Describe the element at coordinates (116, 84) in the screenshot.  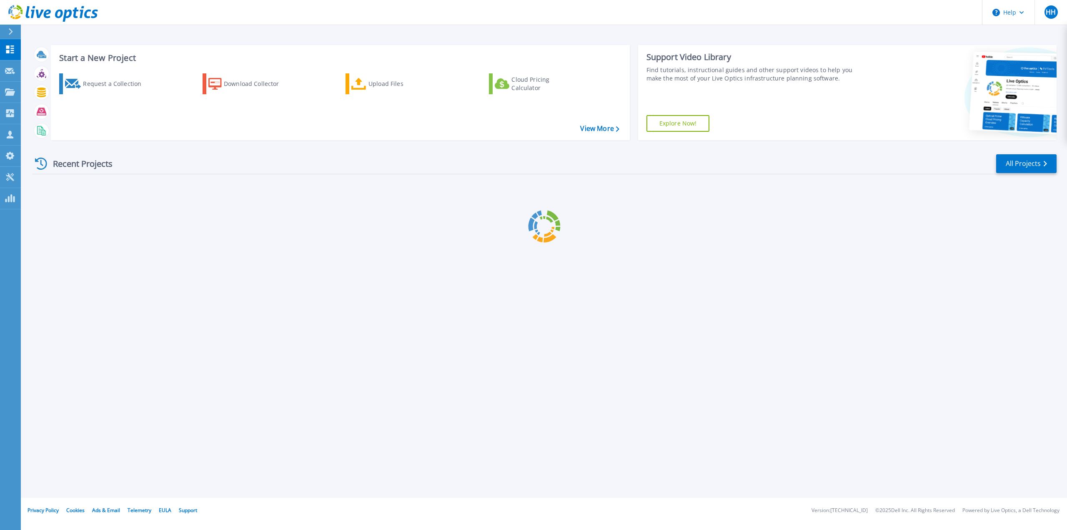
I see `div: Request a Collection` at that location.